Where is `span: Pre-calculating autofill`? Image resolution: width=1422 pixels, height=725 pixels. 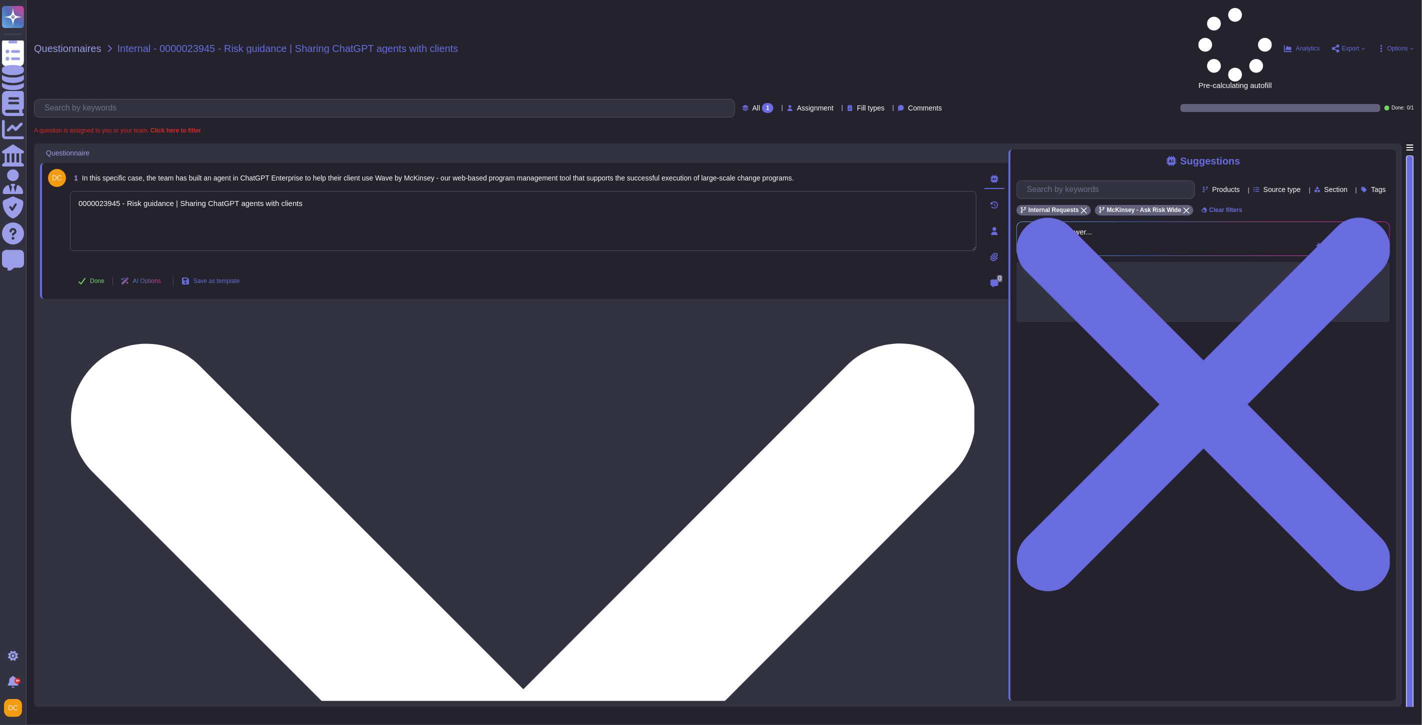 span: Pre-calculating autofill is located at coordinates (1235, 49).